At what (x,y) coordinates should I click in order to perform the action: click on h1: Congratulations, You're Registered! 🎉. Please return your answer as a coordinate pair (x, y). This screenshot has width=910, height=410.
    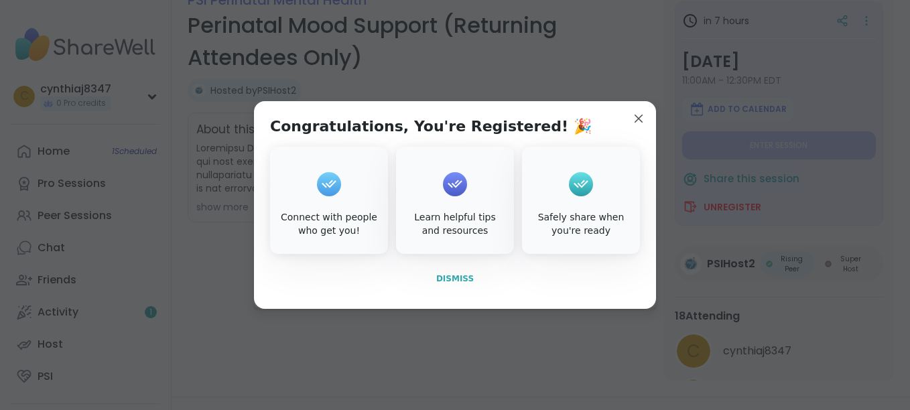
    Looking at the image, I should click on (431, 127).